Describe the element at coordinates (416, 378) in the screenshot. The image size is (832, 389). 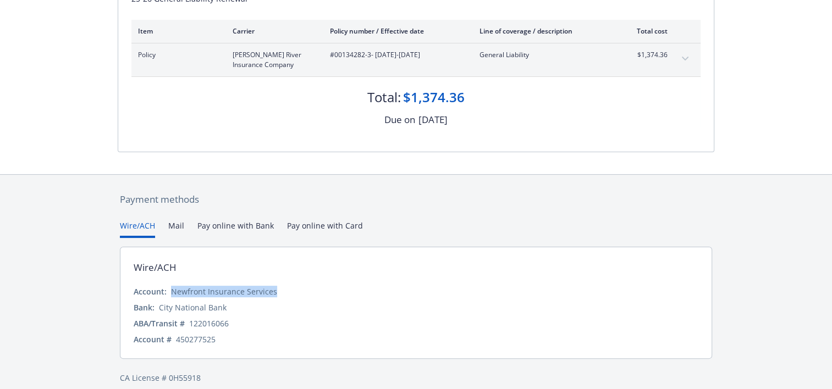
I see `div: CA License # 0H55918` at that location.